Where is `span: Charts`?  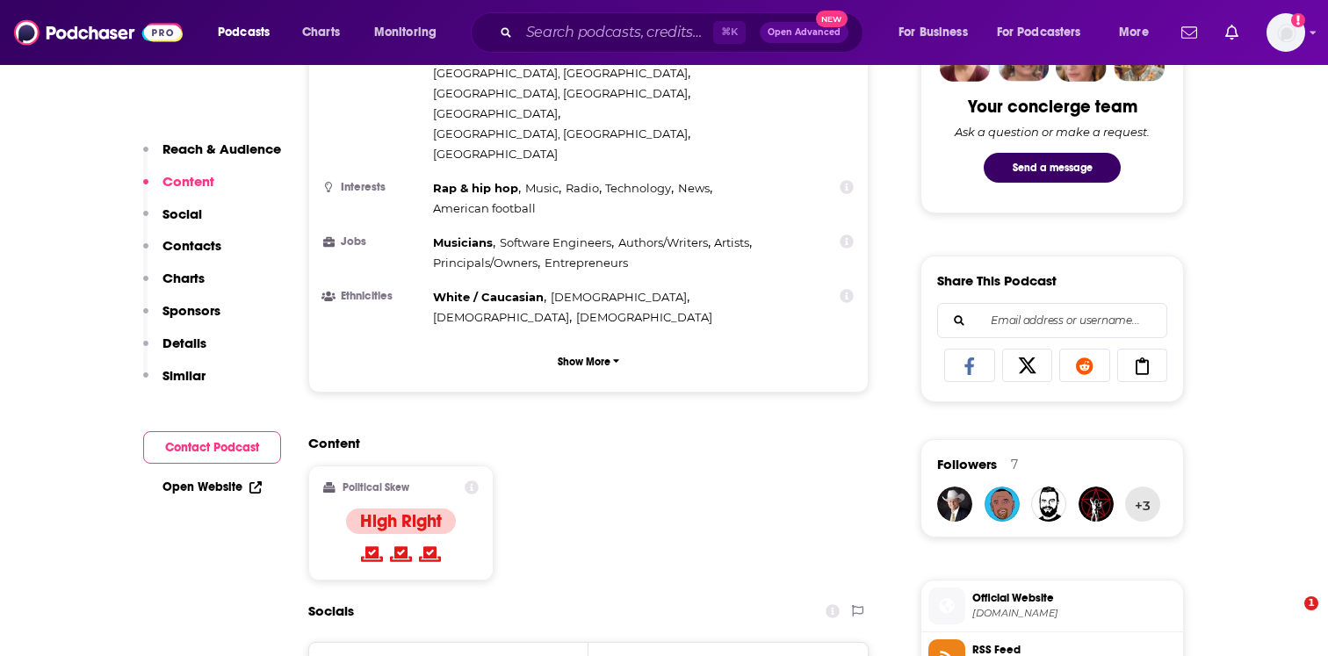 span: Charts is located at coordinates (320, 32).